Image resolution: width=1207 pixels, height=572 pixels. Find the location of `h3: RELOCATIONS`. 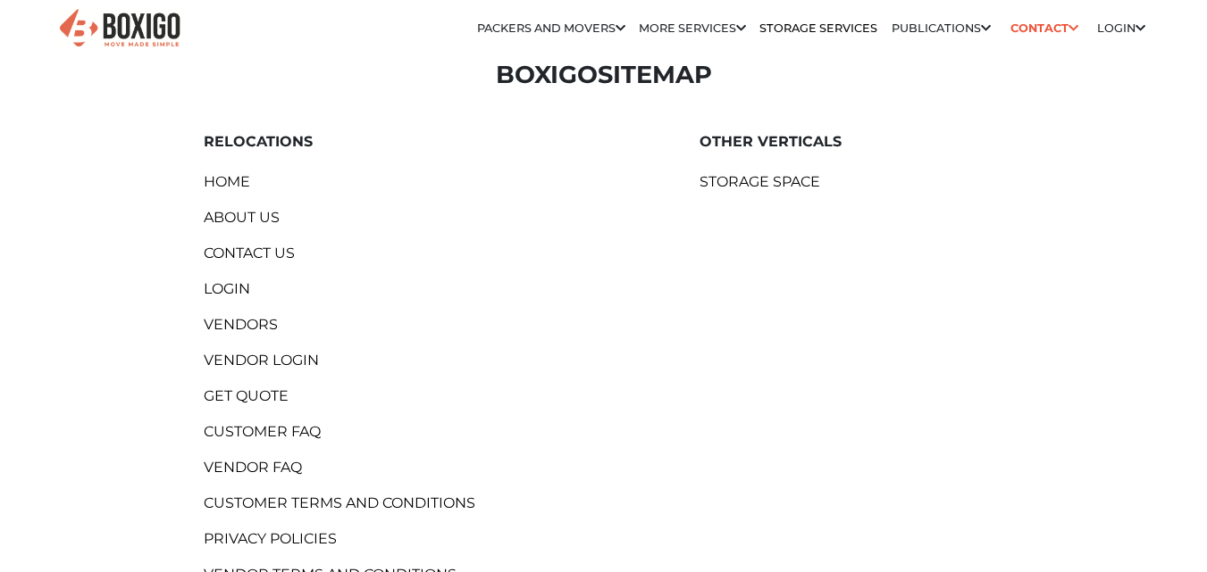

h3: RELOCATIONS is located at coordinates (355, 141).